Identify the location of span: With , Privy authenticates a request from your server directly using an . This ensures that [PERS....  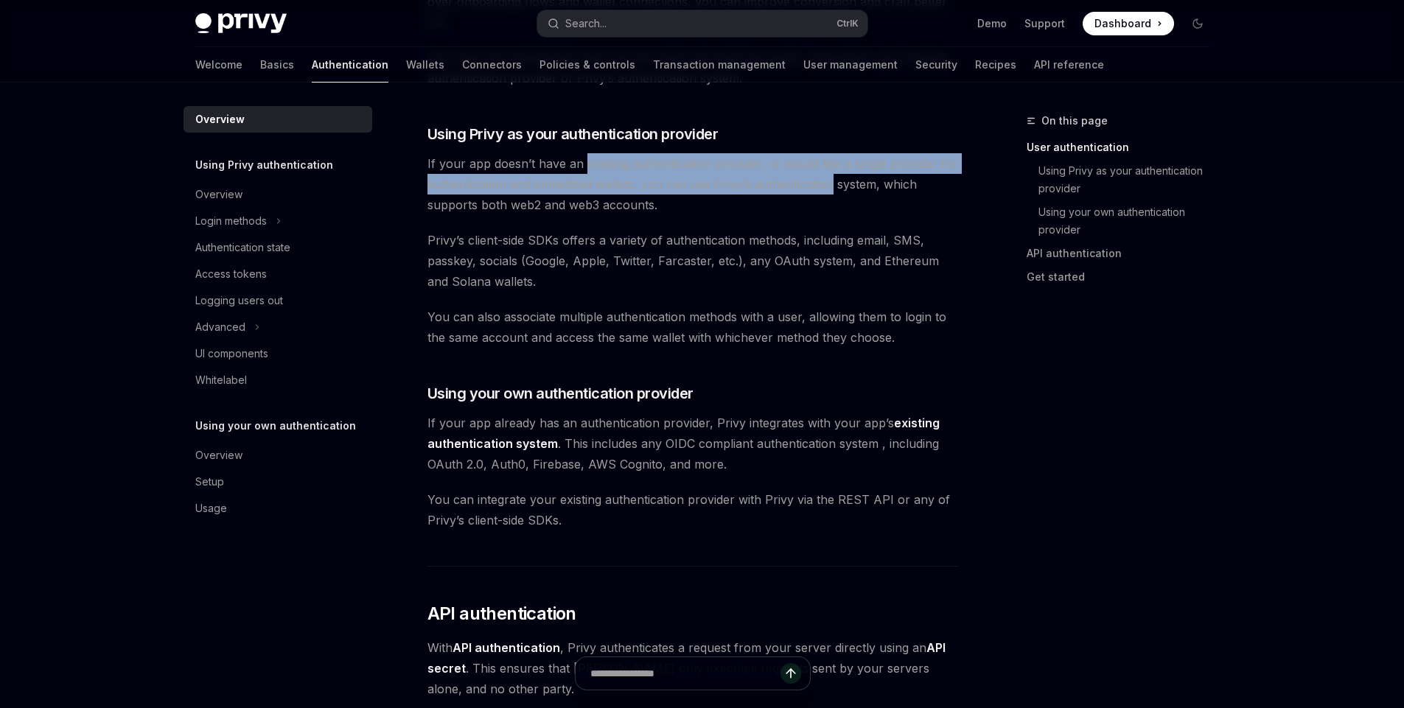
(693, 668).